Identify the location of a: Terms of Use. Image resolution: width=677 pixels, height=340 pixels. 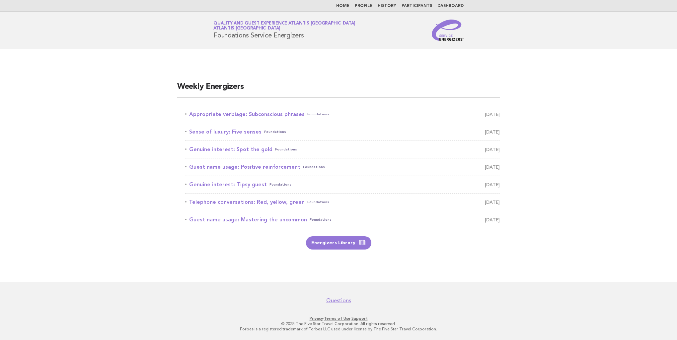
(337, 319).